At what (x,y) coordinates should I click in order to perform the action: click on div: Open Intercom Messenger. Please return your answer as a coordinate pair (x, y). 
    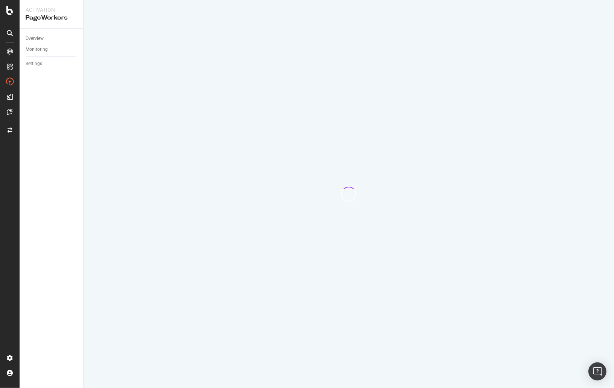
    Looking at the image, I should click on (598, 371).